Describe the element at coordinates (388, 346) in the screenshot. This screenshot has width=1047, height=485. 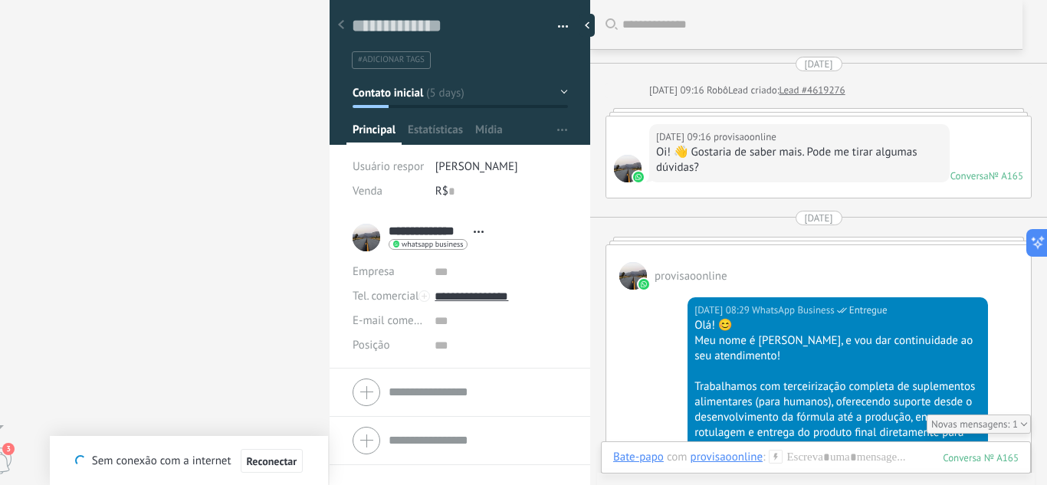
I see `div: Posição` at that location.